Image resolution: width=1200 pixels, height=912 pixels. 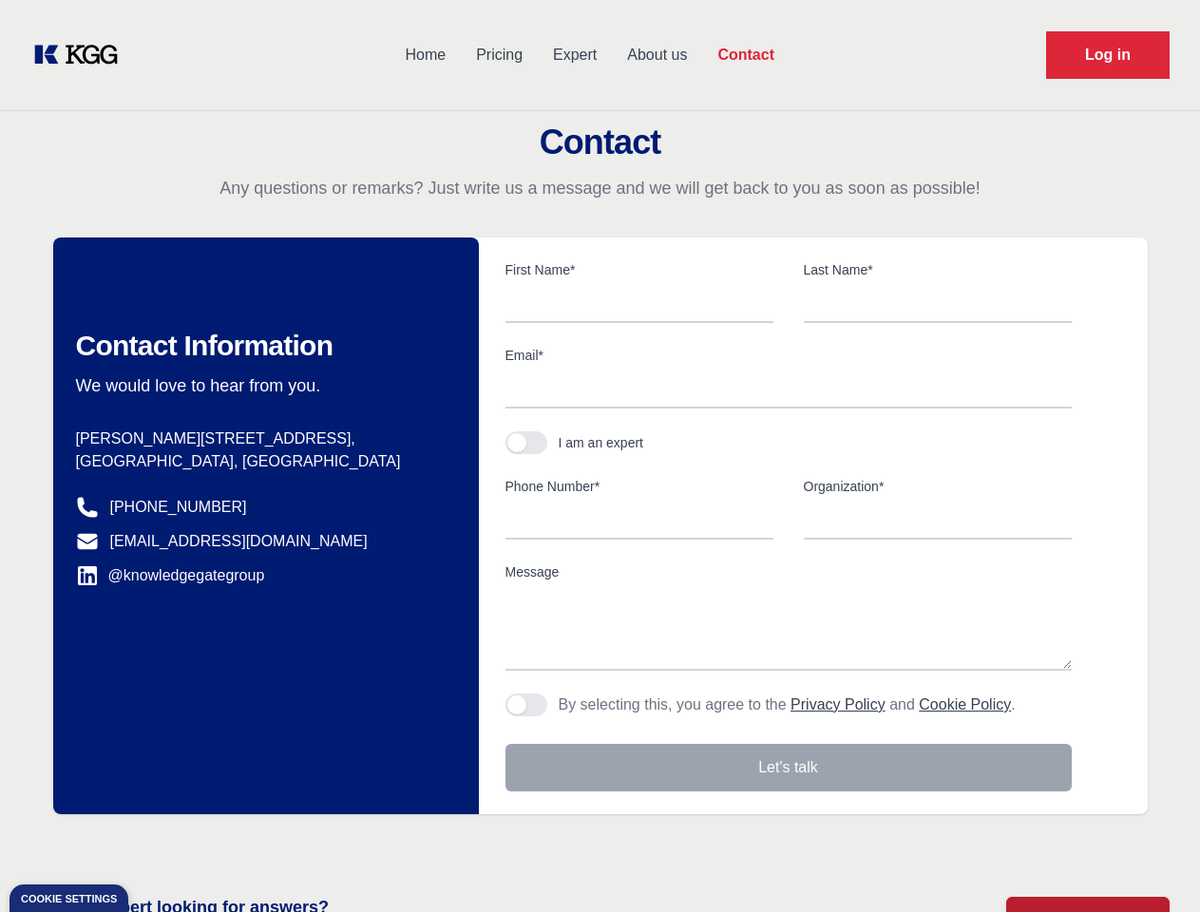 What do you see at coordinates (639, 270) in the screenshot?
I see `label: First Name*` at bounding box center [639, 270].